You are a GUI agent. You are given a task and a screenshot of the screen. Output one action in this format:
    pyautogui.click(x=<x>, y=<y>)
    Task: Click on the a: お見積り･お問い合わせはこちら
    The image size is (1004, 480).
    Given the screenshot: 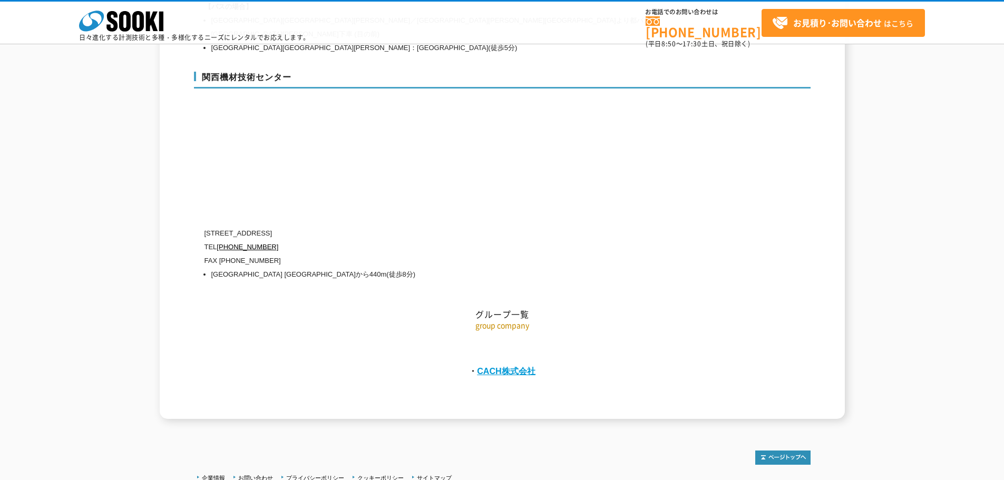 What is the action you would take?
    pyautogui.click(x=843, y=23)
    